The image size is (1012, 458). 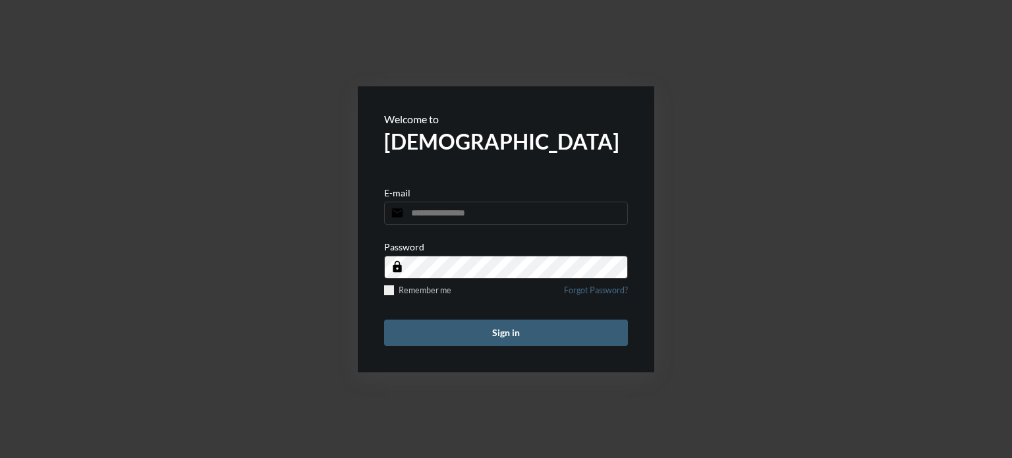 What do you see at coordinates (404, 246) in the screenshot?
I see `p: Password` at bounding box center [404, 246].